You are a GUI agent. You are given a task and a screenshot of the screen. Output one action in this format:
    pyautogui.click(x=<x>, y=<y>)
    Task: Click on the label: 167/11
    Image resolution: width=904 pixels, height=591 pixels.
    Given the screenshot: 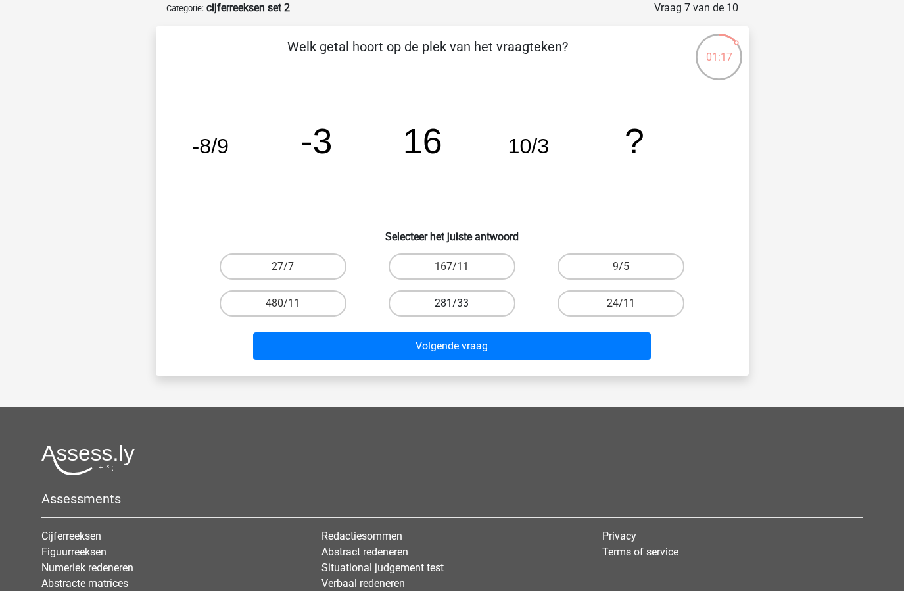 What is the action you would take?
    pyautogui.click(x=452, y=266)
    